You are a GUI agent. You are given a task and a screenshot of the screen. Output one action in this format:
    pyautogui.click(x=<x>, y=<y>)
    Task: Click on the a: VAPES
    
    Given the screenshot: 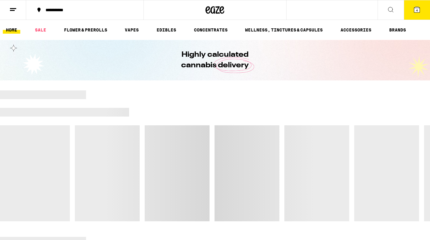 What is the action you would take?
    pyautogui.click(x=132, y=30)
    